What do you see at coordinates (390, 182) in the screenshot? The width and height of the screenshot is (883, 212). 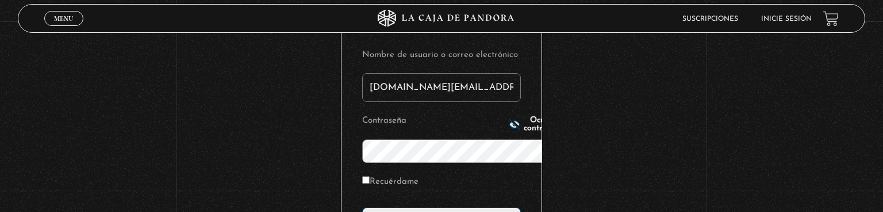 I see `label: Recuérdame` at bounding box center [390, 182].